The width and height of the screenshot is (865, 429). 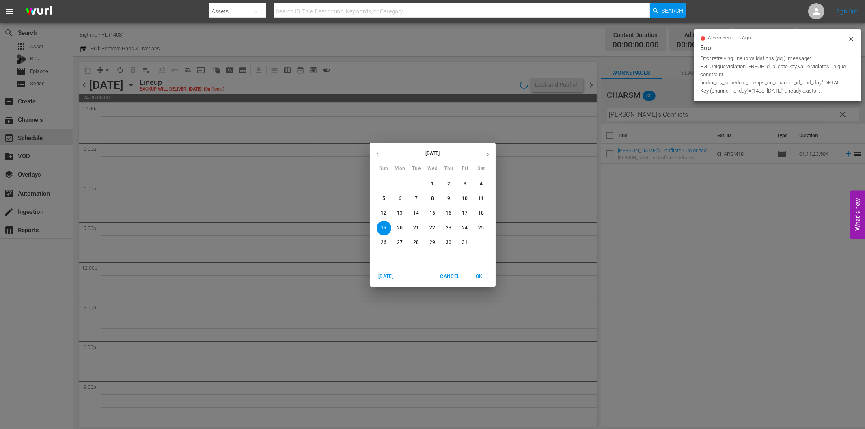 What do you see at coordinates (729, 38) in the screenshot?
I see `span: a few seconds ago` at bounding box center [729, 38].